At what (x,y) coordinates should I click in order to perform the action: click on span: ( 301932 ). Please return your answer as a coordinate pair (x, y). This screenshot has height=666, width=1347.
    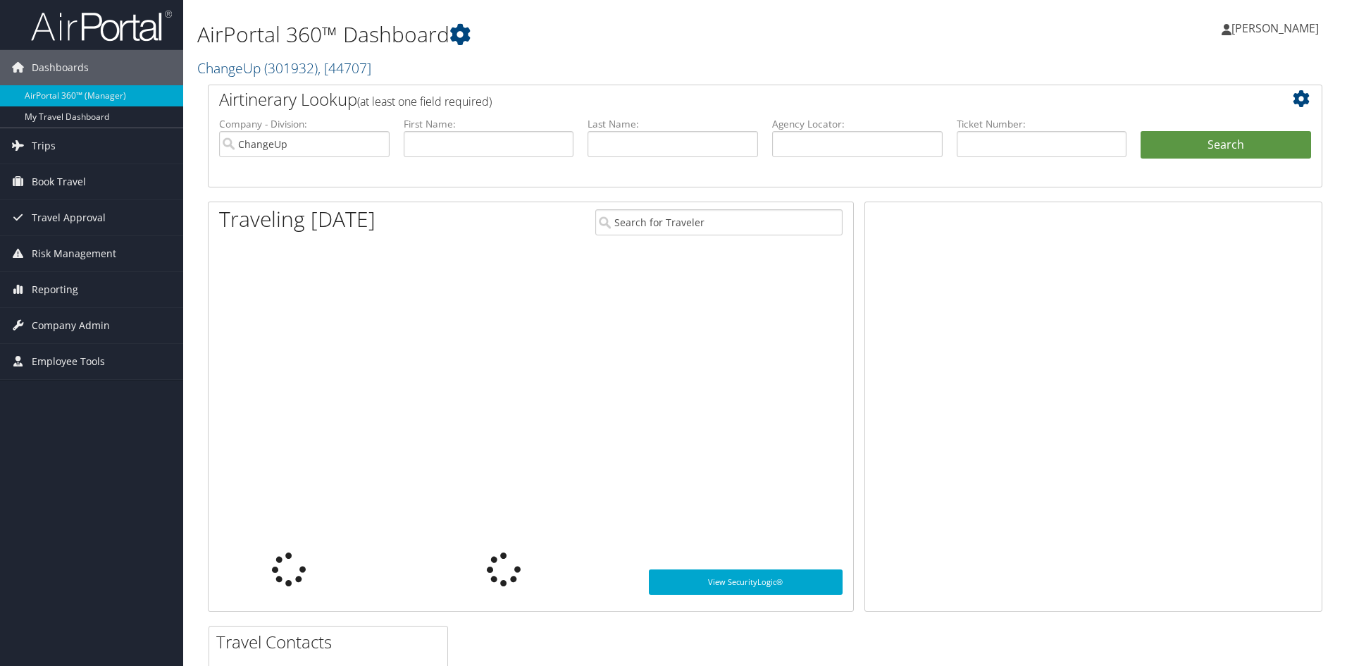
    Looking at the image, I should click on (291, 68).